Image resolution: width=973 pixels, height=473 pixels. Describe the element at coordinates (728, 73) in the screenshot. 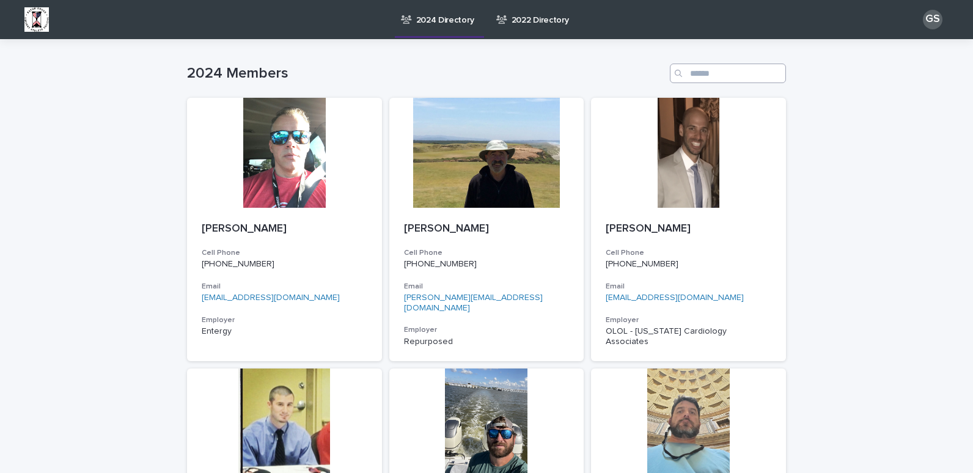

I see `div: Search` at that location.